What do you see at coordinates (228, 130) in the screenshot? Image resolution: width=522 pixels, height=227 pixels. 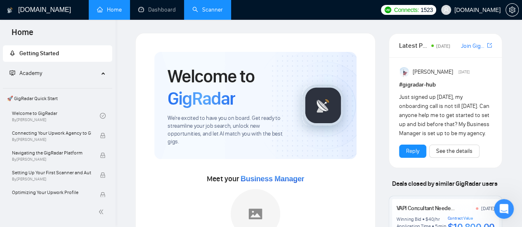 I see `span: We're excited to have you on board. Get ready to streamline your job search, unlock new opportuni...` at bounding box center [228, 130].